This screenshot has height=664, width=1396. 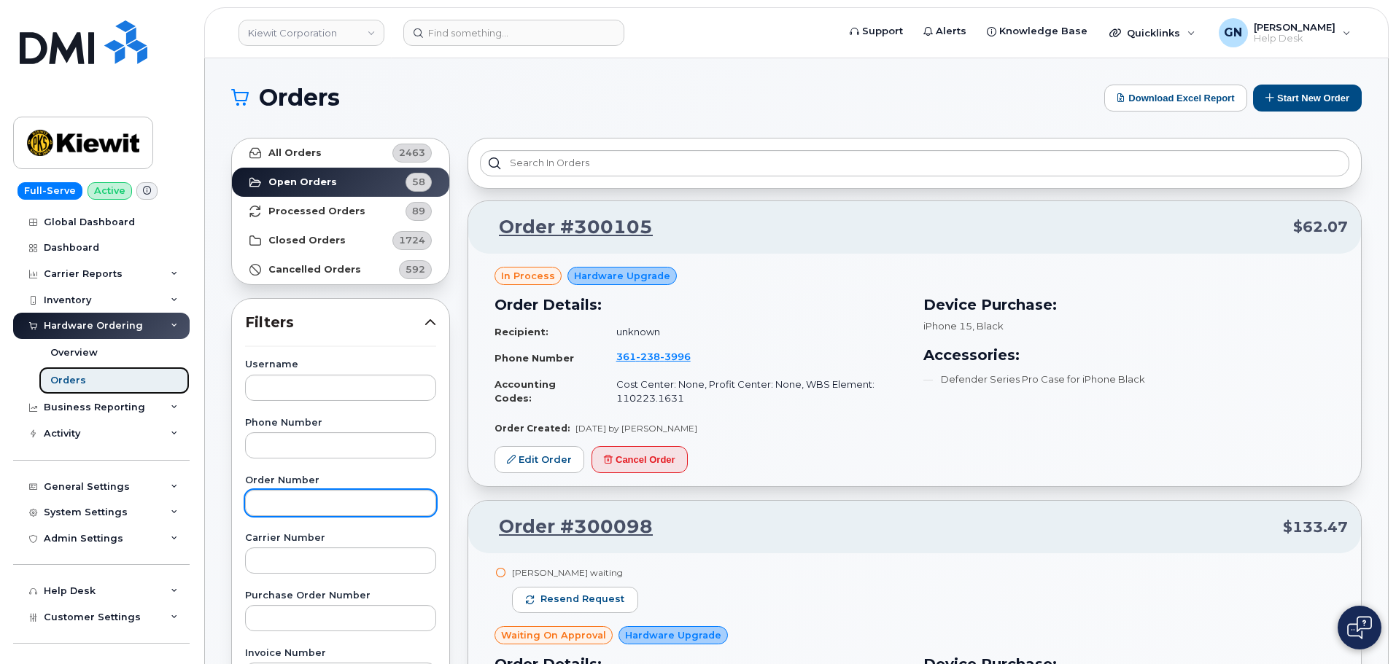 What do you see at coordinates (303, 182) in the screenshot?
I see `strong: Open Orders` at bounding box center [303, 182].